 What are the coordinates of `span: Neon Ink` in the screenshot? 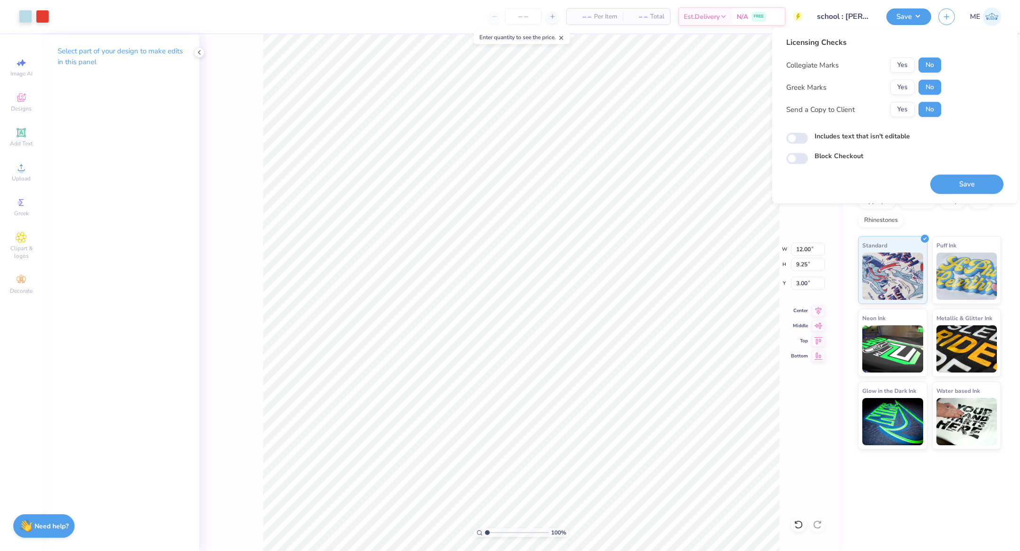 It's located at (873, 318).